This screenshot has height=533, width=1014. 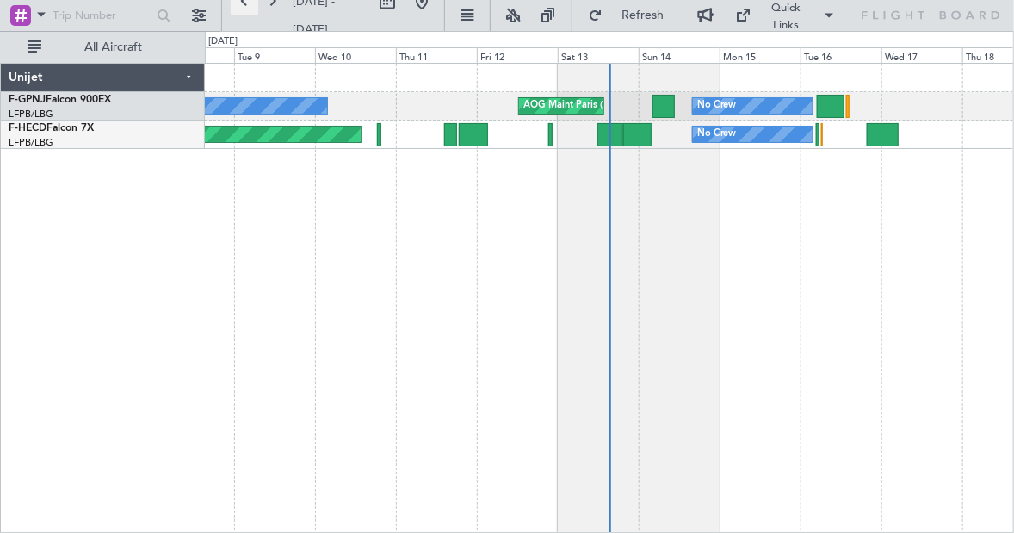 What do you see at coordinates (922, 55) in the screenshot?
I see `div: Wed 17` at bounding box center [922, 55].